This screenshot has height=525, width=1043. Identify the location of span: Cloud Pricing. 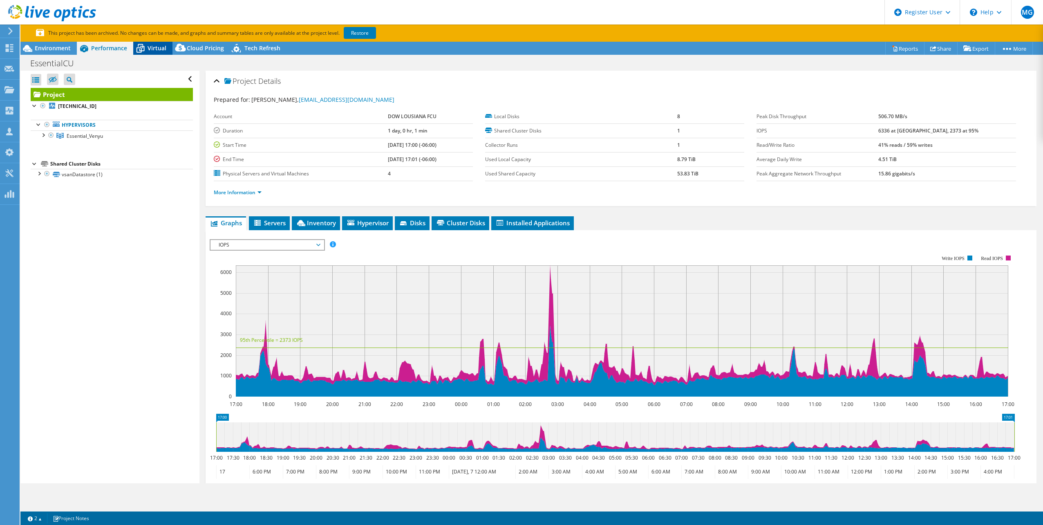
(205, 48).